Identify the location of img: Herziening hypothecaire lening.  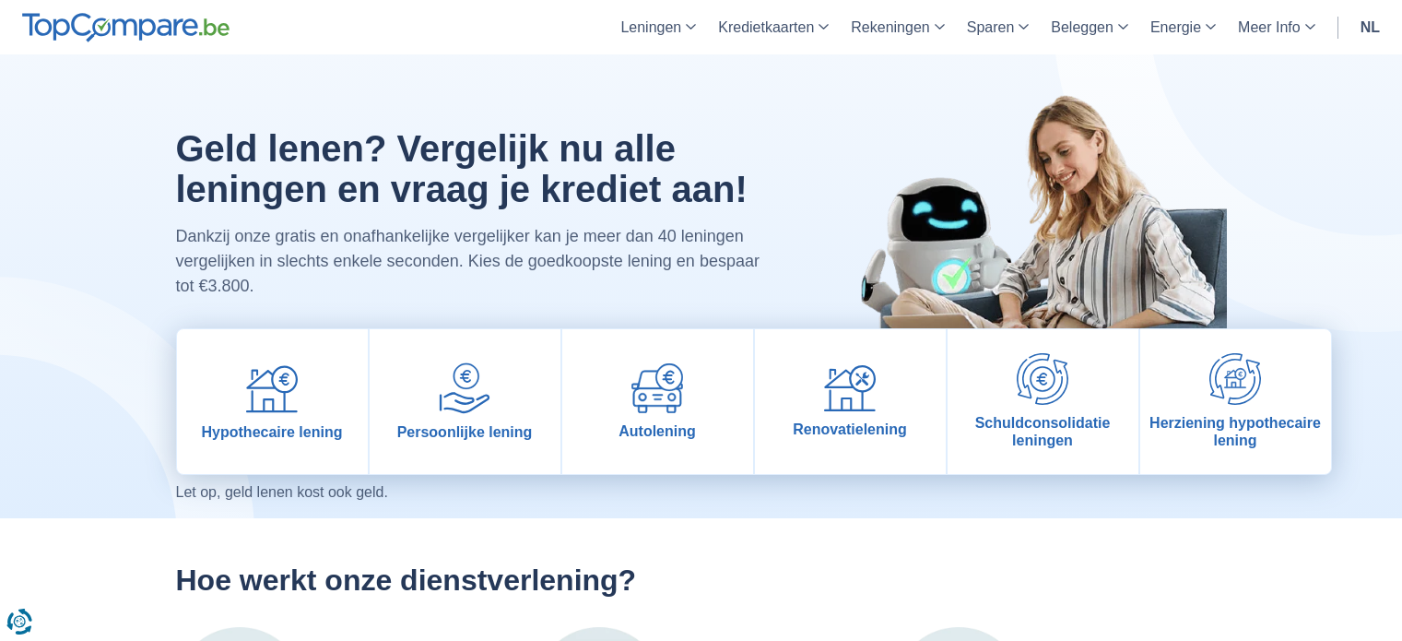
(1235, 379).